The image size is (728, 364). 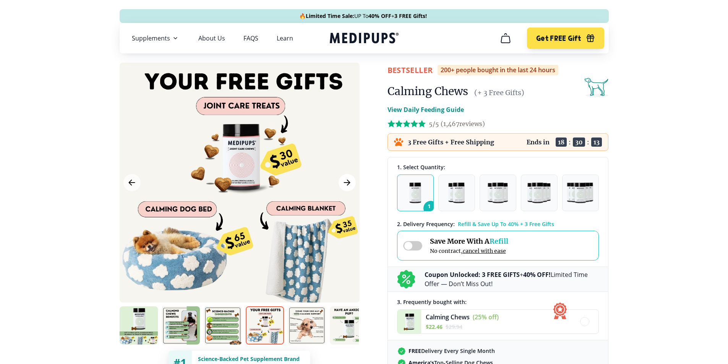 What do you see at coordinates (431, 208) in the screenshot?
I see `span: 1` at bounding box center [431, 208].